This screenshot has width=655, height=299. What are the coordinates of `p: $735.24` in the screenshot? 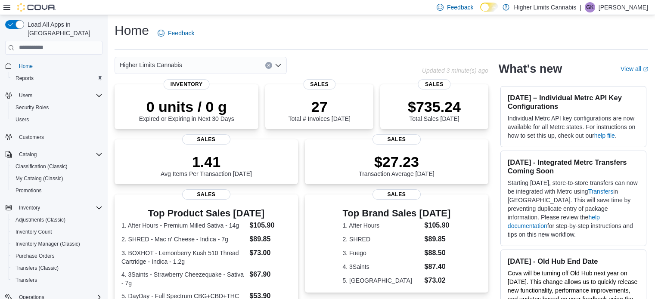 It's located at (434, 107).